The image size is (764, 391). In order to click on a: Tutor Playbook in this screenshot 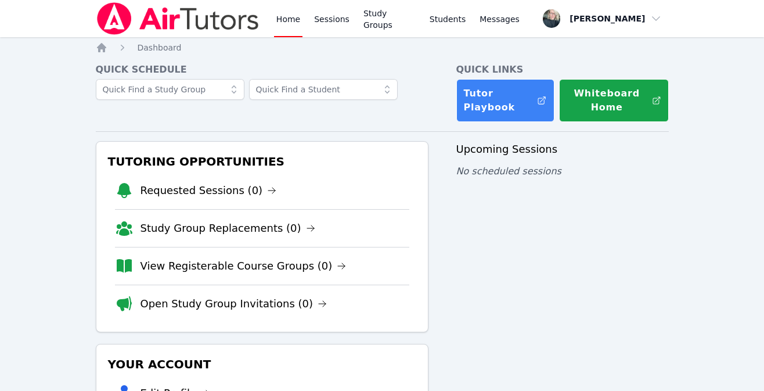, I will do `click(505, 100)`.